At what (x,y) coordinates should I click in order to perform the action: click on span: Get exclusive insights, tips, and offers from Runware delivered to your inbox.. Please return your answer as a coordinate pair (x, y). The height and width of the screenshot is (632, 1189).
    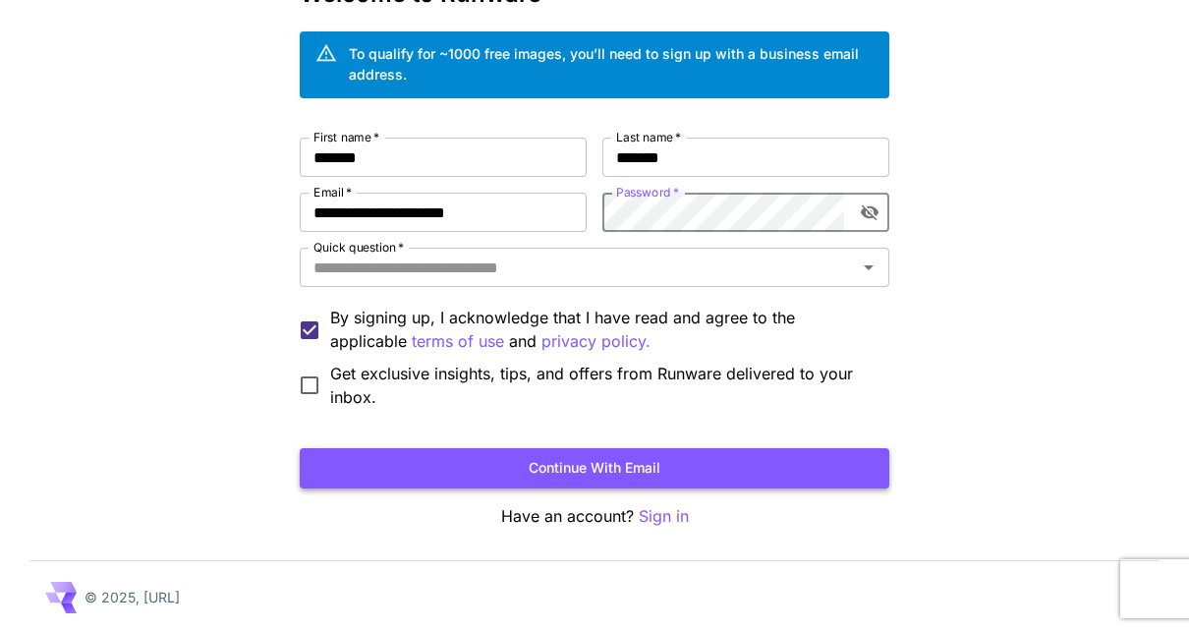
    Looking at the image, I should click on (601, 385).